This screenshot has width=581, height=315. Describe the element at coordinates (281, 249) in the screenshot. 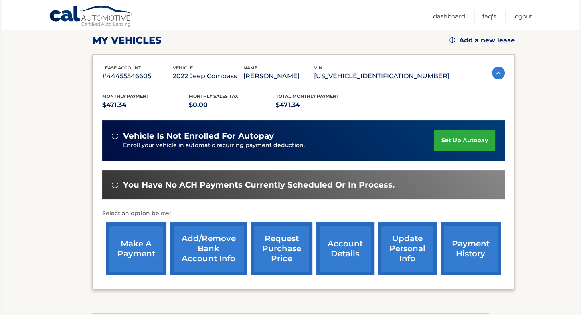

I see `a: request purchase price` at that location.